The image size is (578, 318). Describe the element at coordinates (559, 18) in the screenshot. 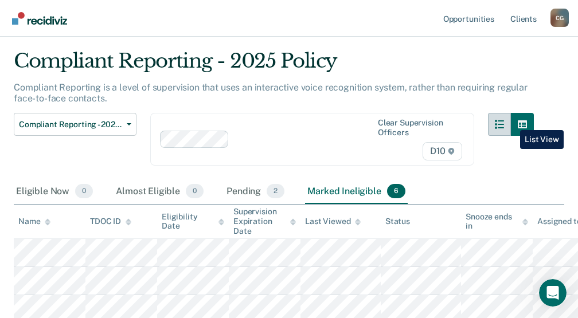

I see `div: C G` at that location.